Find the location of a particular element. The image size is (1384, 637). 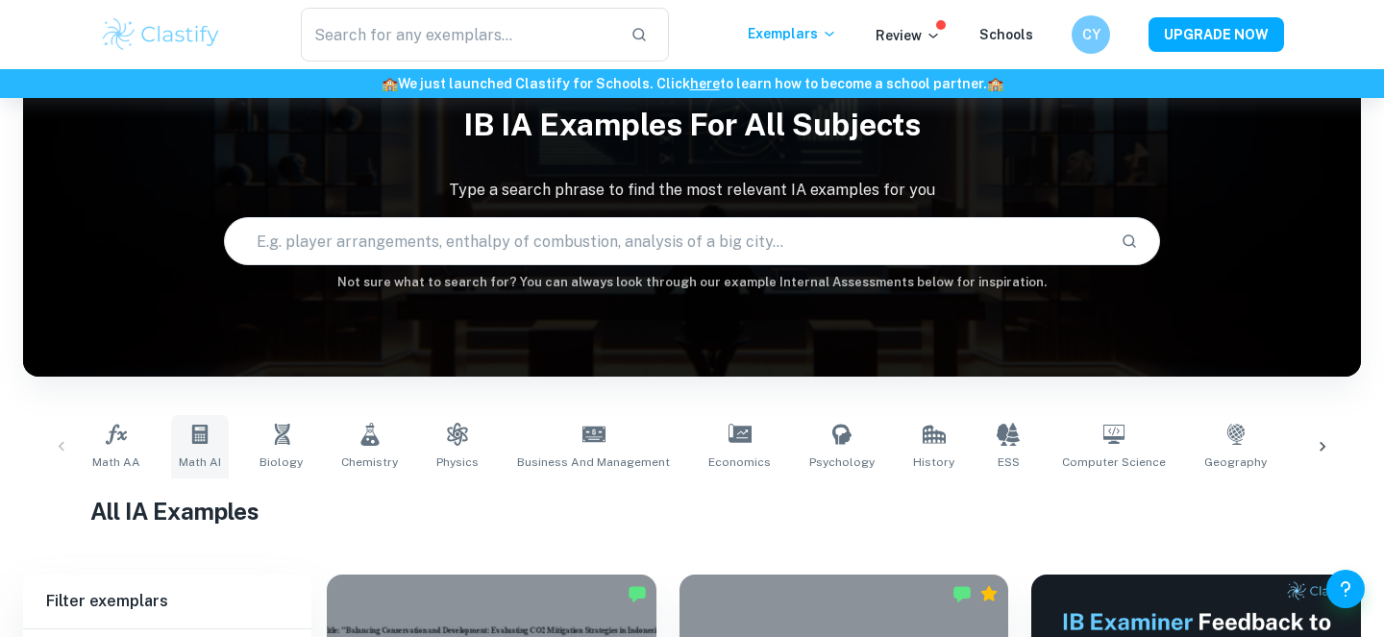

h6: Filter exemplars is located at coordinates (167, 602).